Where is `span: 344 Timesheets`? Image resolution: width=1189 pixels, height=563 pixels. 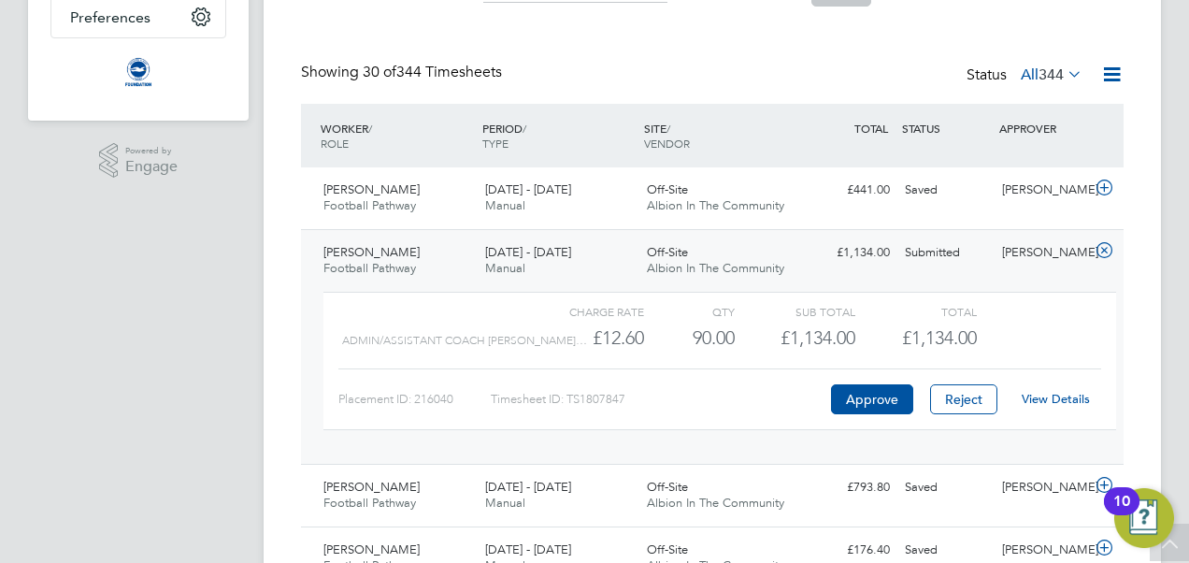 span: 344 Timesheets is located at coordinates (432, 72).